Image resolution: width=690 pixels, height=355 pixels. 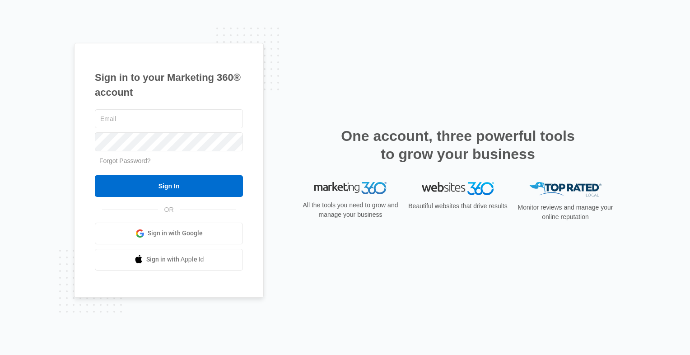 What do you see at coordinates (458, 188) in the screenshot?
I see `img: Websites 360` at bounding box center [458, 188].